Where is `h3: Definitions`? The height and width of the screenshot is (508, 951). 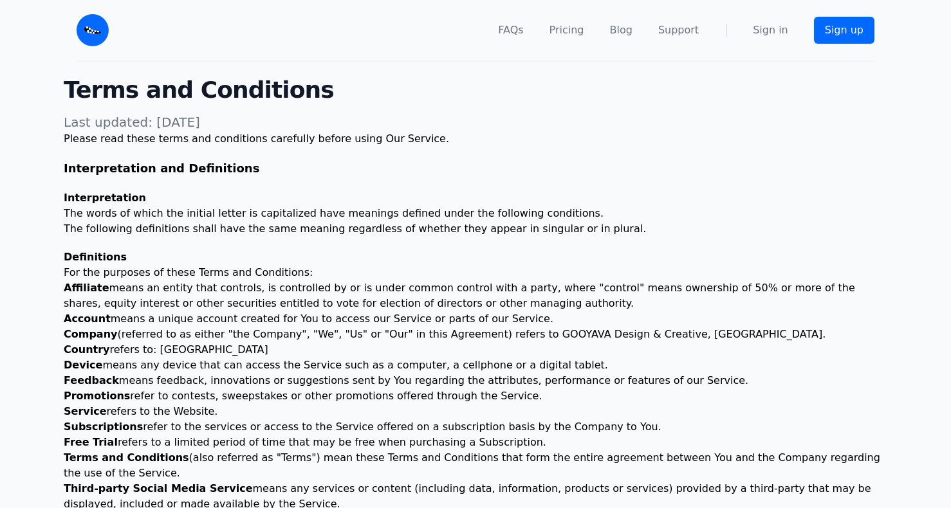 h3: Definitions is located at coordinates (475, 257).